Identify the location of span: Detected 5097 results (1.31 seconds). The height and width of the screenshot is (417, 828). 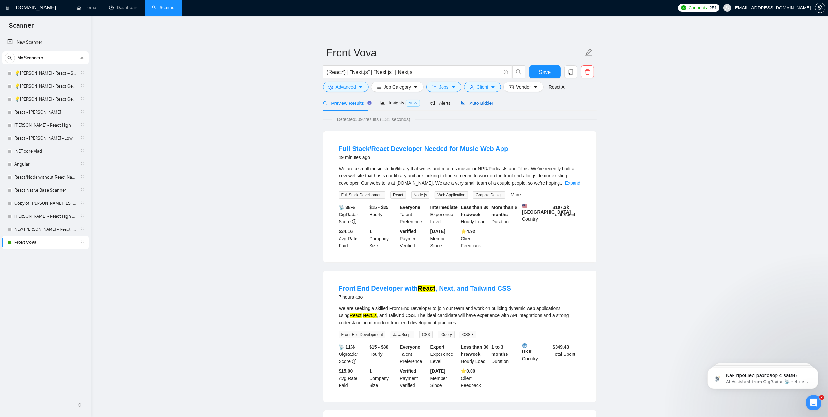
(373, 120).